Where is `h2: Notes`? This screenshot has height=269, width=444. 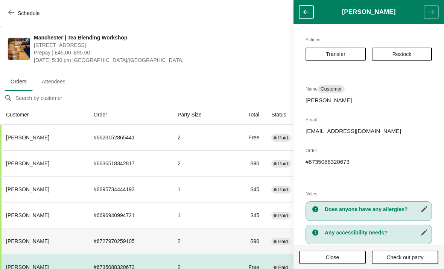
h2: Notes is located at coordinates (369, 194).